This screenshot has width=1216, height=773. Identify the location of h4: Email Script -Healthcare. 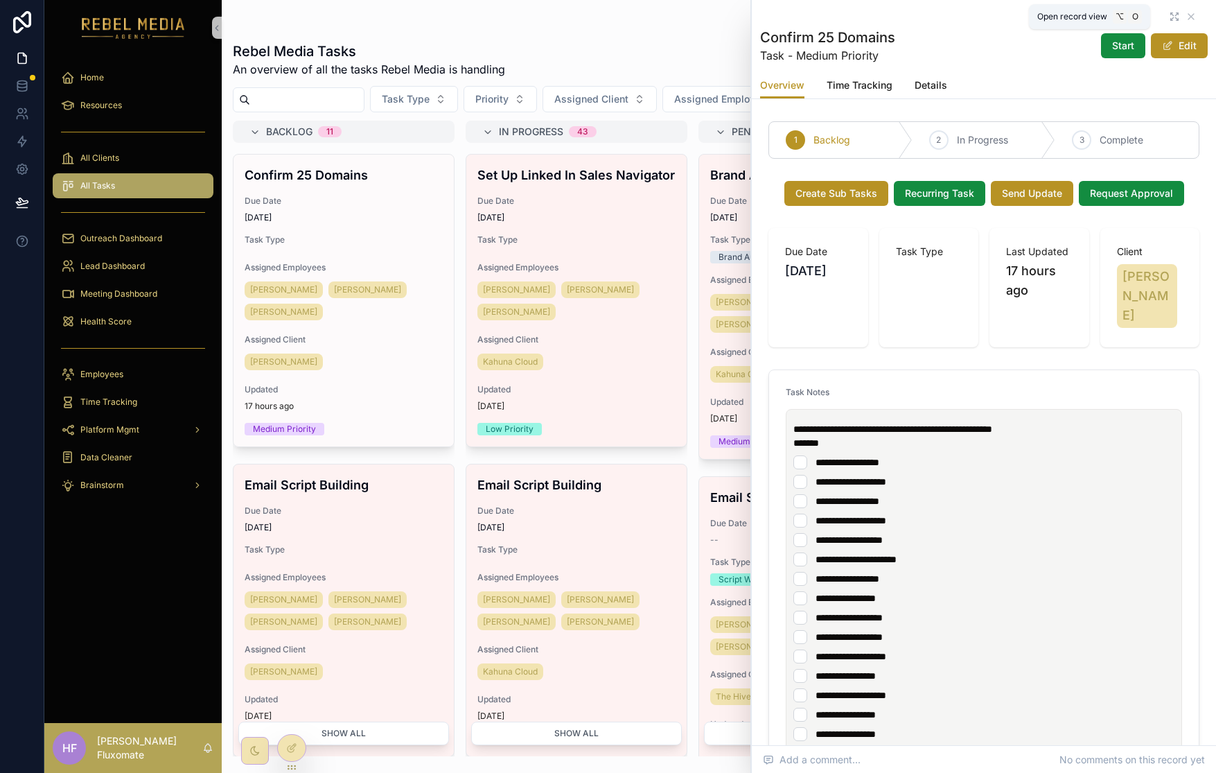
(809, 497).